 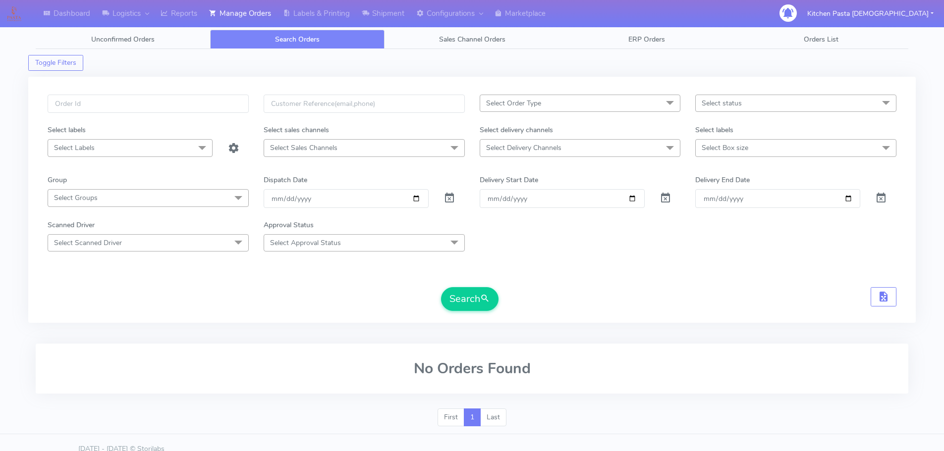 What do you see at coordinates (725, 148) in the screenshot?
I see `span: Select Box size` at bounding box center [725, 148].